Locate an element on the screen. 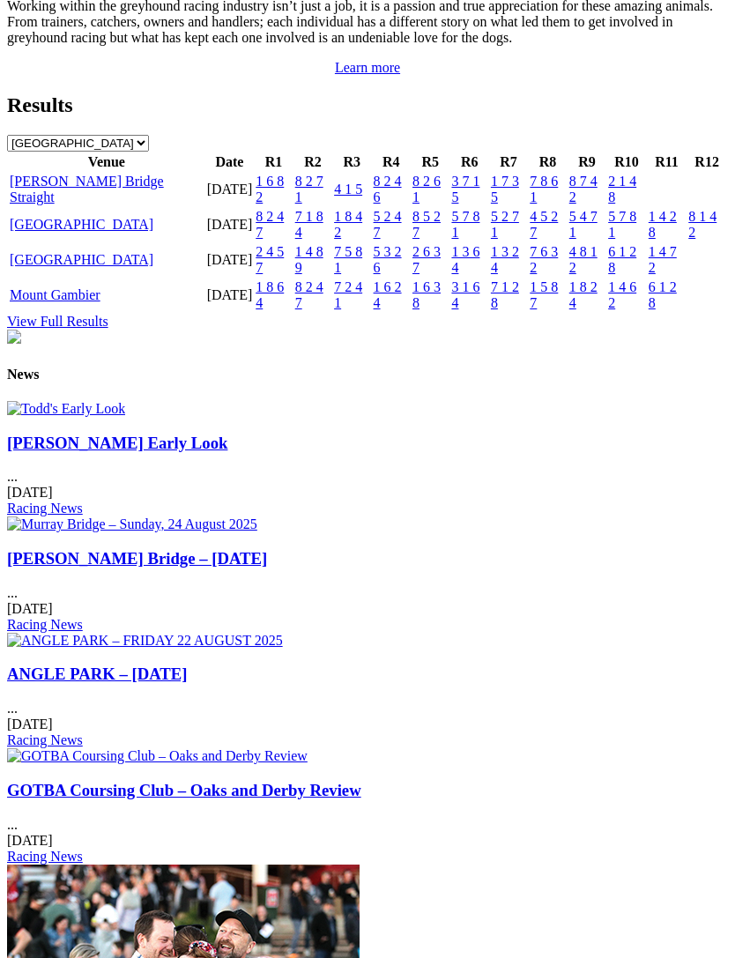 This screenshot has height=958, width=735. th: Date is located at coordinates (230, 162).